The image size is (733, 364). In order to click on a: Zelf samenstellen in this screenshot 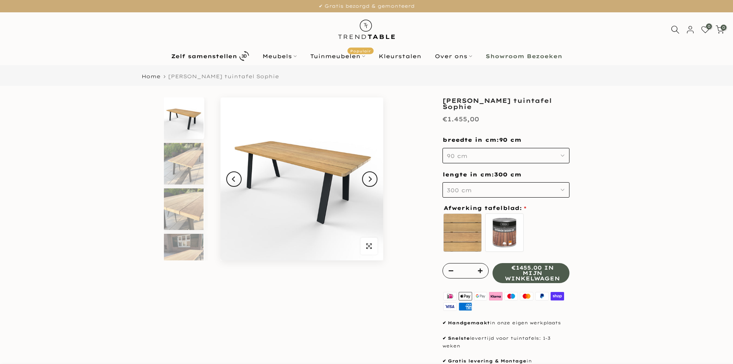, I will do `click(210, 56)`.